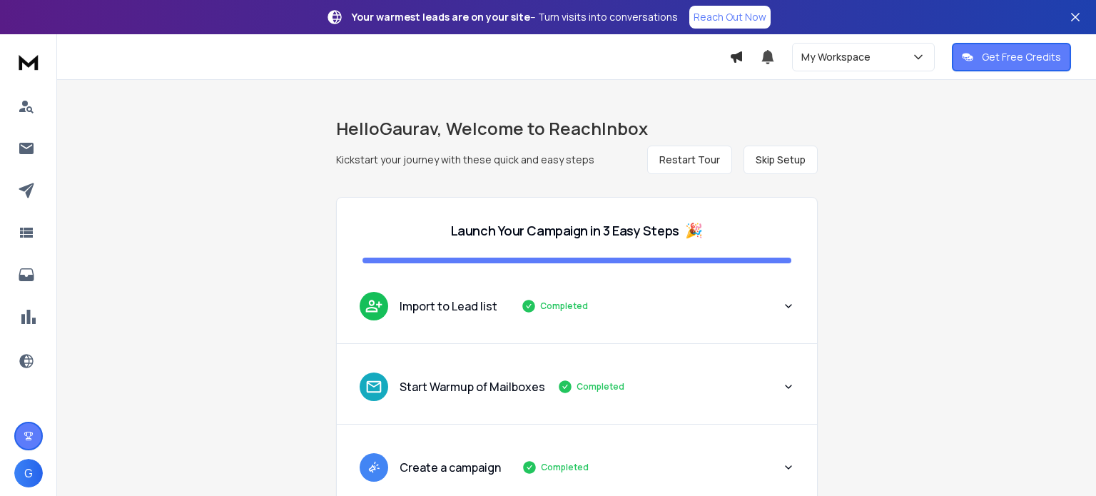 The image size is (1096, 496). I want to click on p: Get Free Credits, so click(1021, 57).